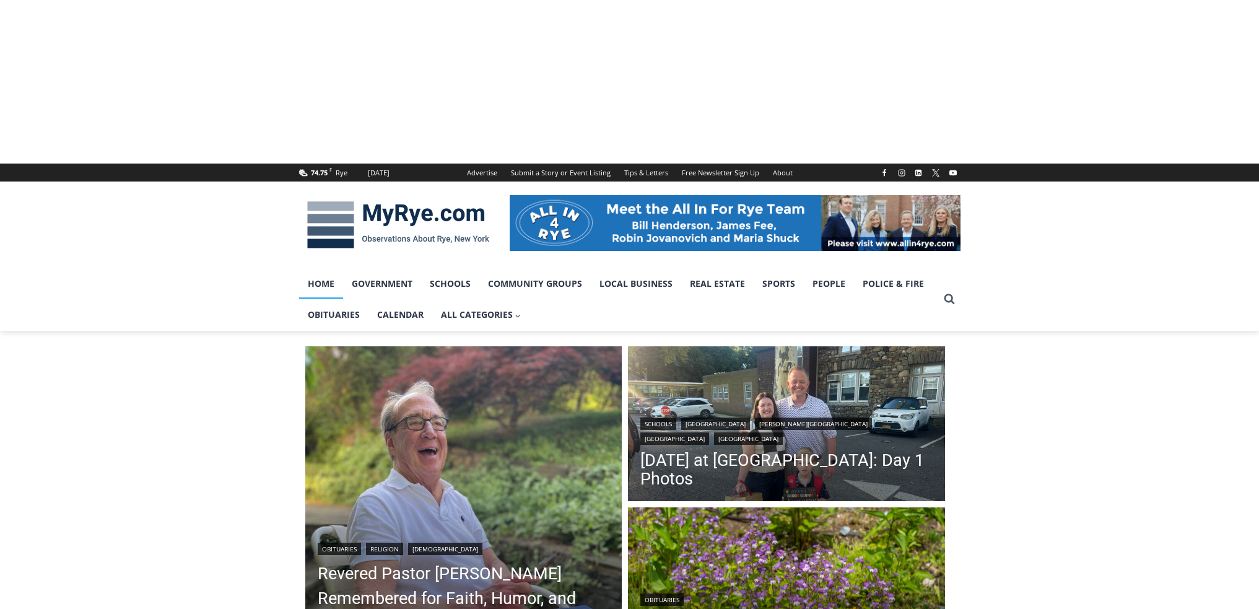 Image resolution: width=1259 pixels, height=609 pixels. Describe the element at coordinates (720, 172) in the screenshot. I see `a: Free Newsletter Sign Up` at that location.